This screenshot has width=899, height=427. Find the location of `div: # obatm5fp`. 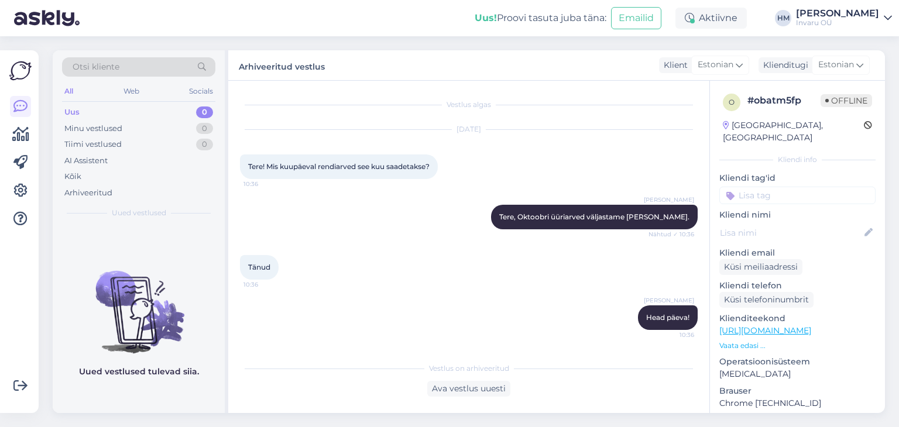

div: # obatm5fp is located at coordinates (784, 101).